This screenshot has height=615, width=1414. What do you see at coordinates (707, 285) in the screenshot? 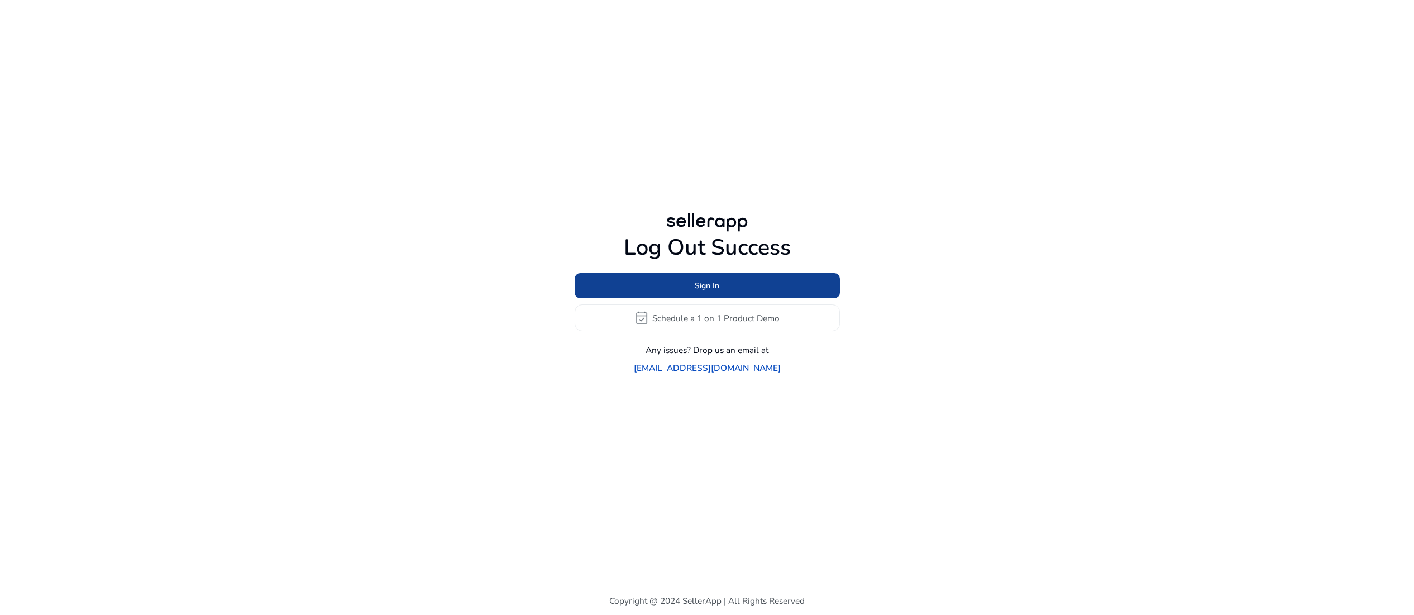
I see `span: Sign In` at bounding box center [707, 285].